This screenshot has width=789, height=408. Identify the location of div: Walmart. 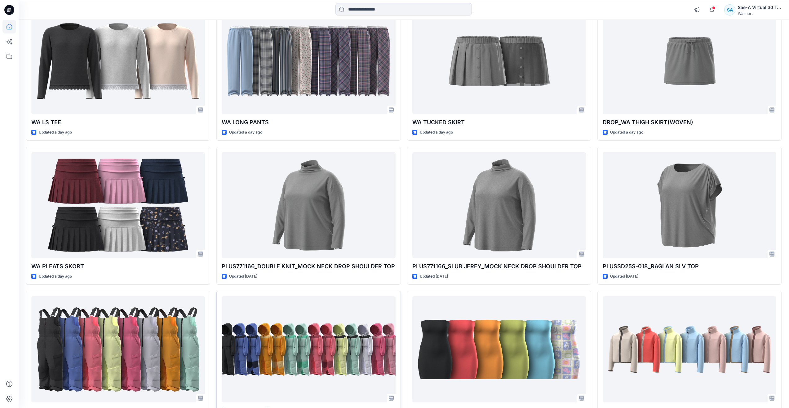
(759, 13).